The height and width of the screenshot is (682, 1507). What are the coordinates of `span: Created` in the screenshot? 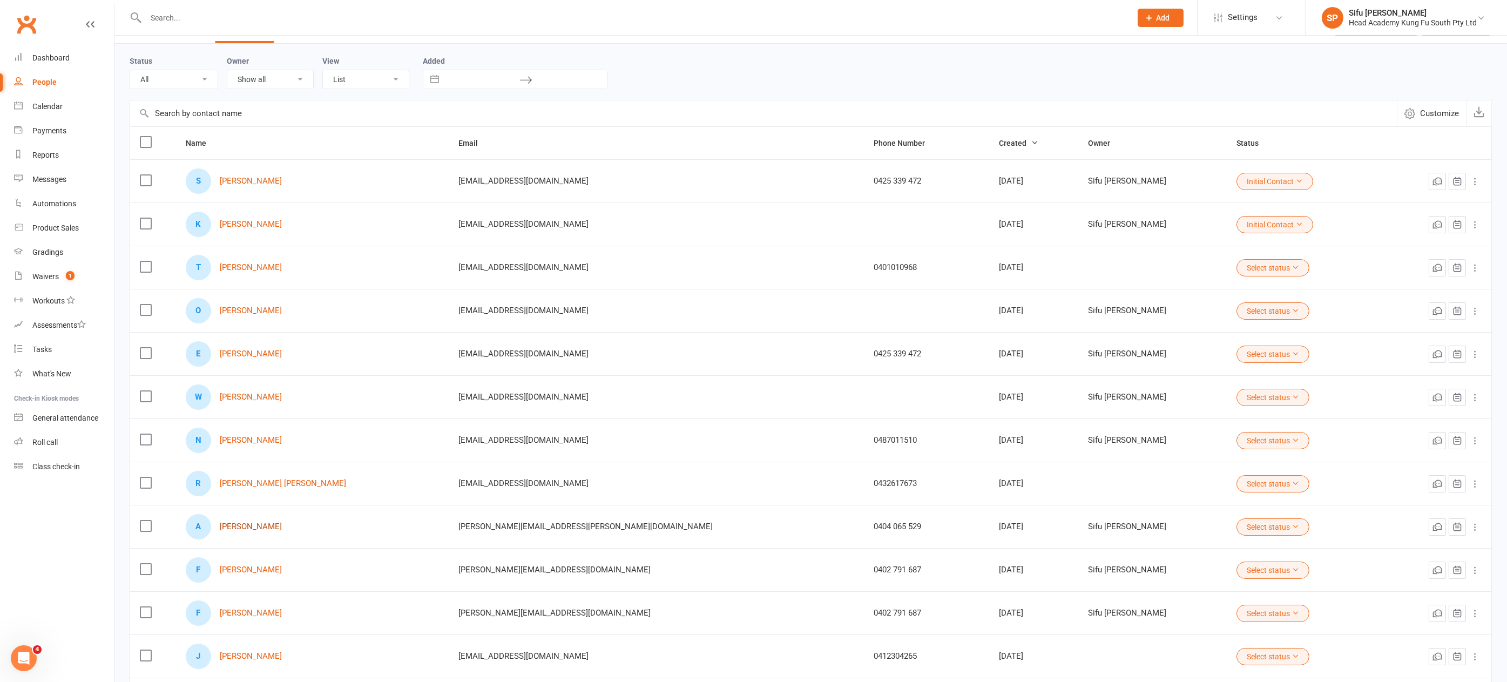 It's located at (1019, 143).